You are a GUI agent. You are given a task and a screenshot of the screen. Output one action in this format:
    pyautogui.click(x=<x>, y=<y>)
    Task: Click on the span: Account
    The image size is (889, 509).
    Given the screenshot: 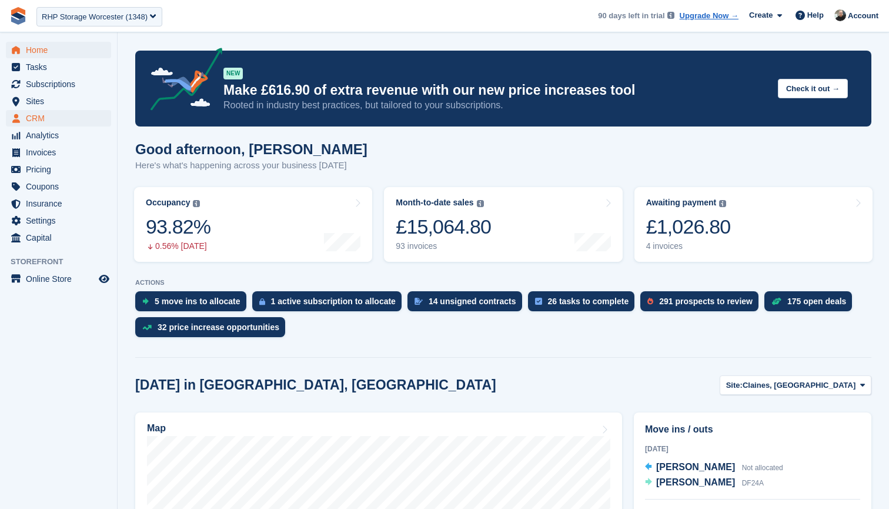 What is the action you would take?
    pyautogui.click(x=863, y=16)
    